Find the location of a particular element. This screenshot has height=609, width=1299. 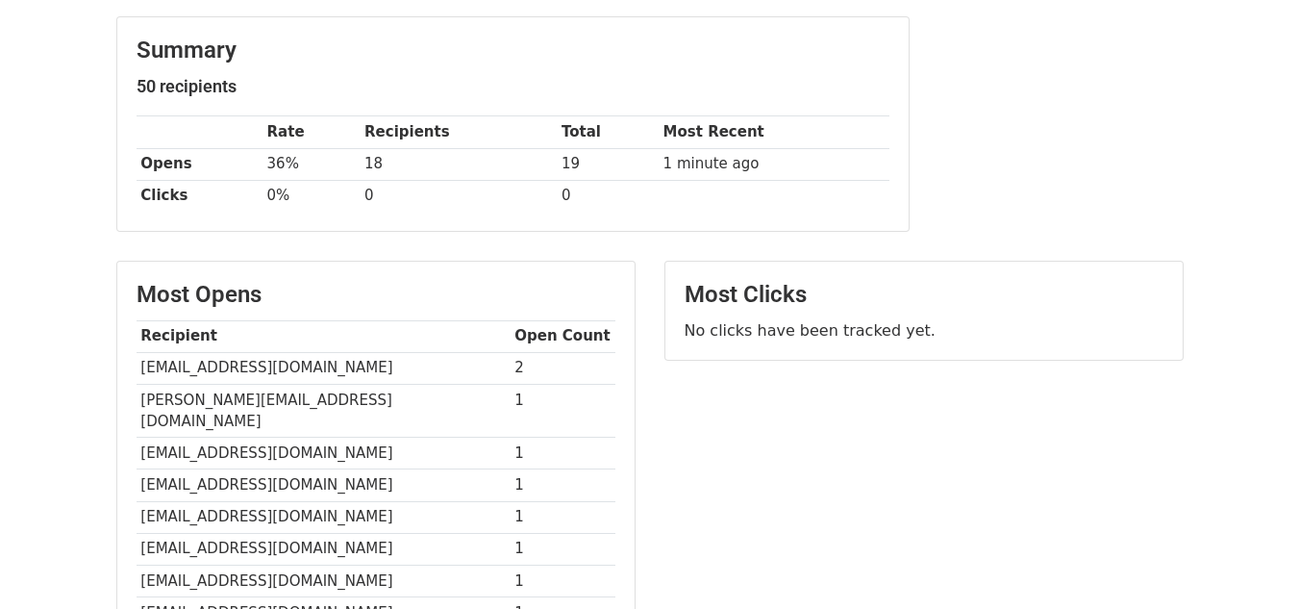

h5: 50 recipients is located at coordinates (513, 87).